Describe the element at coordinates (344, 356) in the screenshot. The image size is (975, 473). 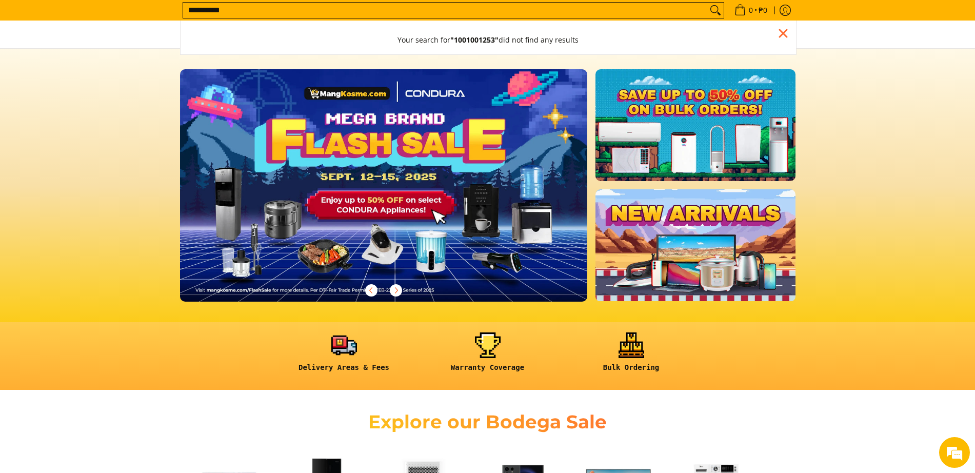
I see `a: <h6><strong>Delivery Areas & Fees</strong></h6>` at that location.